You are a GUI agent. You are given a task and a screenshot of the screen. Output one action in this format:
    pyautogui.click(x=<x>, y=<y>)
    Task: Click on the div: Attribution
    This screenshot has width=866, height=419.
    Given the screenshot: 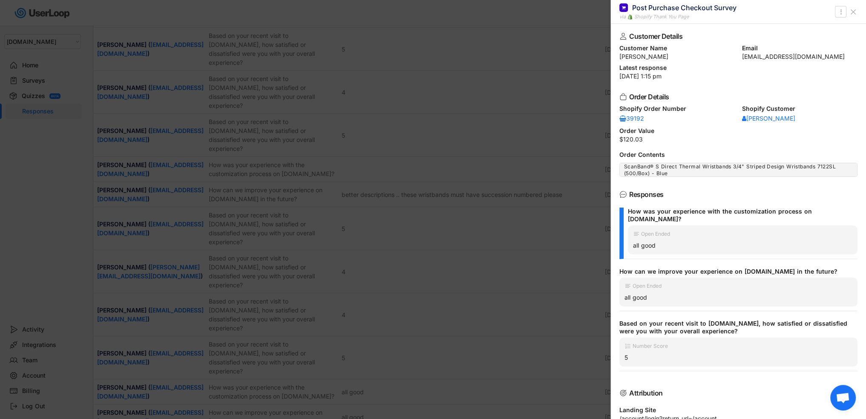 What is the action you would take?
    pyautogui.click(x=736, y=393)
    